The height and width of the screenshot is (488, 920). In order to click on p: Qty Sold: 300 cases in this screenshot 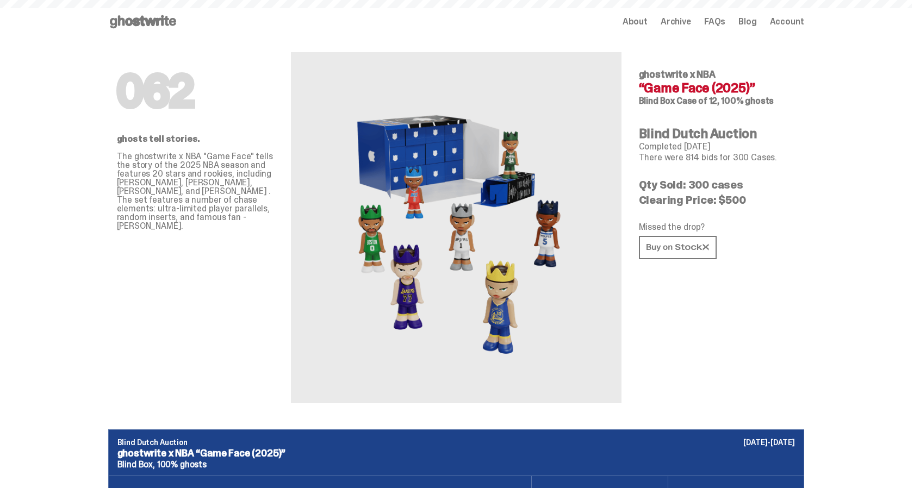, I will do `click(717, 185)`.